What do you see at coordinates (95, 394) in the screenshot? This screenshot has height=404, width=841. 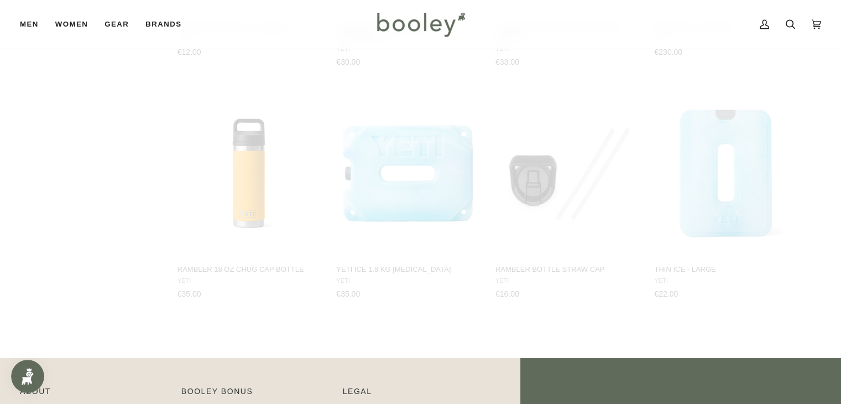 I see `p: Pipeline_Footer Main` at bounding box center [95, 394].